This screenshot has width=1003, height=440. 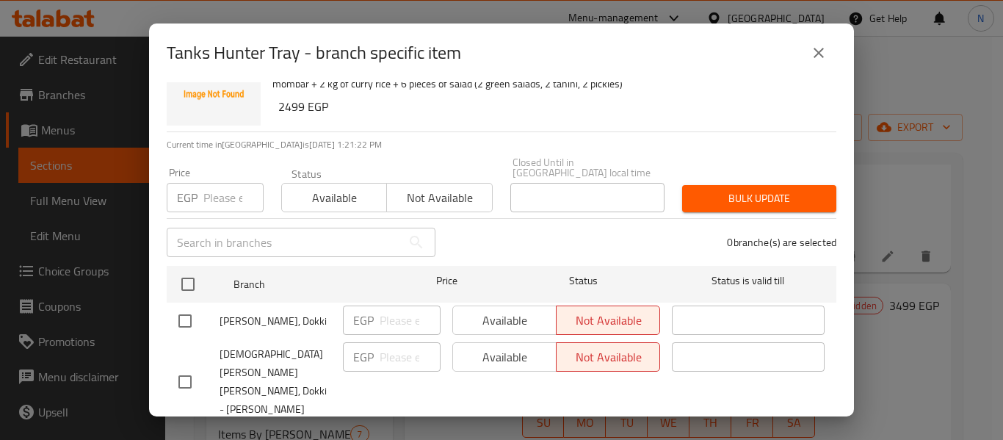 What do you see at coordinates (314, 53) in the screenshot?
I see `h2: Tanks Hunter Tray - branch specific item` at bounding box center [314, 53].